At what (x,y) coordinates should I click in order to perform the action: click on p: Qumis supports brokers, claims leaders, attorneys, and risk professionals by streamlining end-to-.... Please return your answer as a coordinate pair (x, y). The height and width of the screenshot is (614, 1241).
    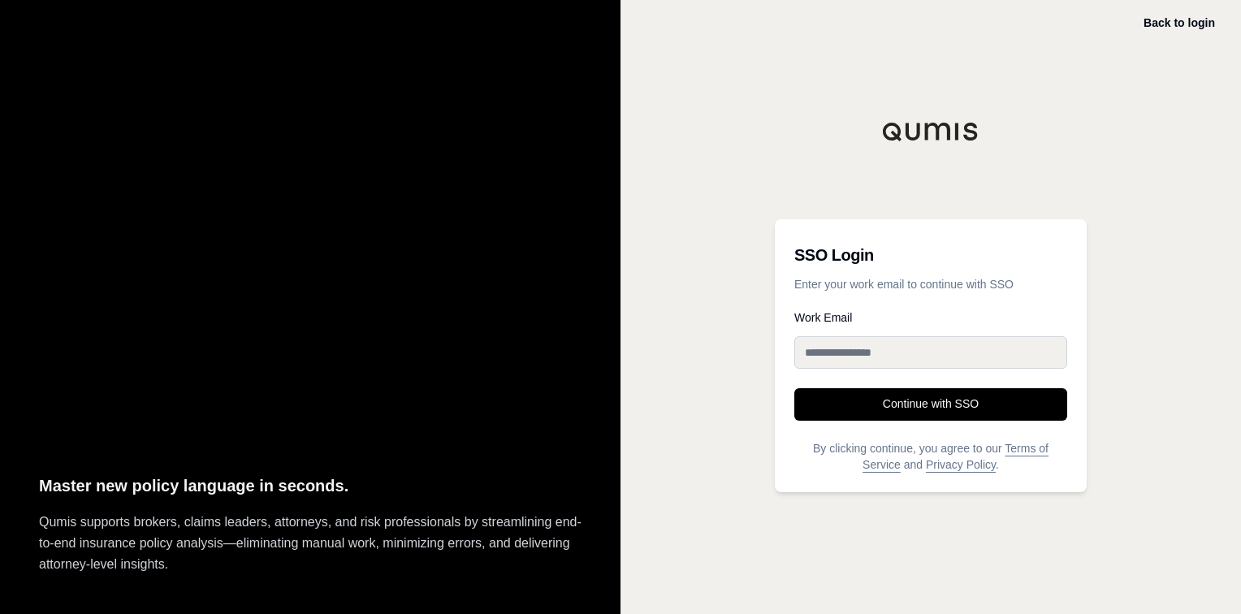
    Looking at the image, I should click on (310, 543).